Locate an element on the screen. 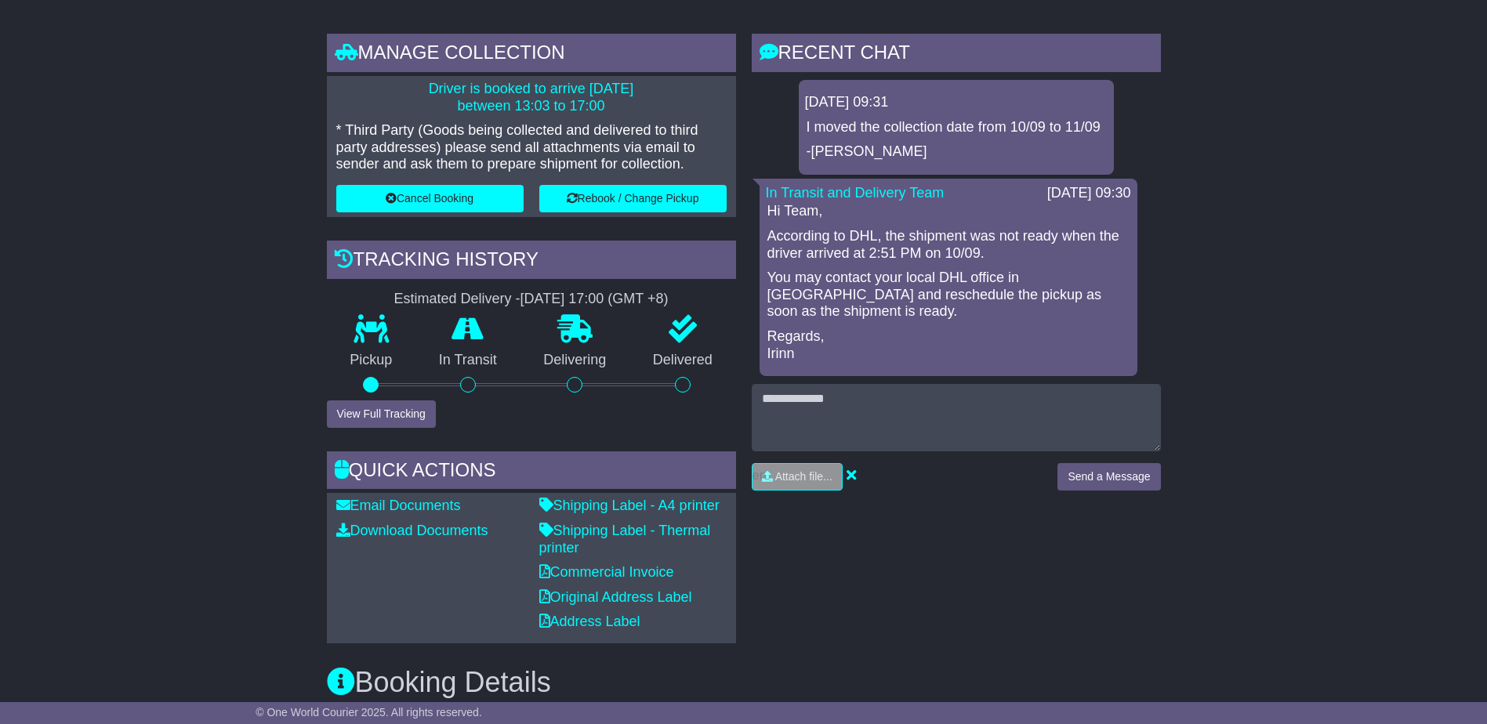  div: Tracking history is located at coordinates (531, 262).